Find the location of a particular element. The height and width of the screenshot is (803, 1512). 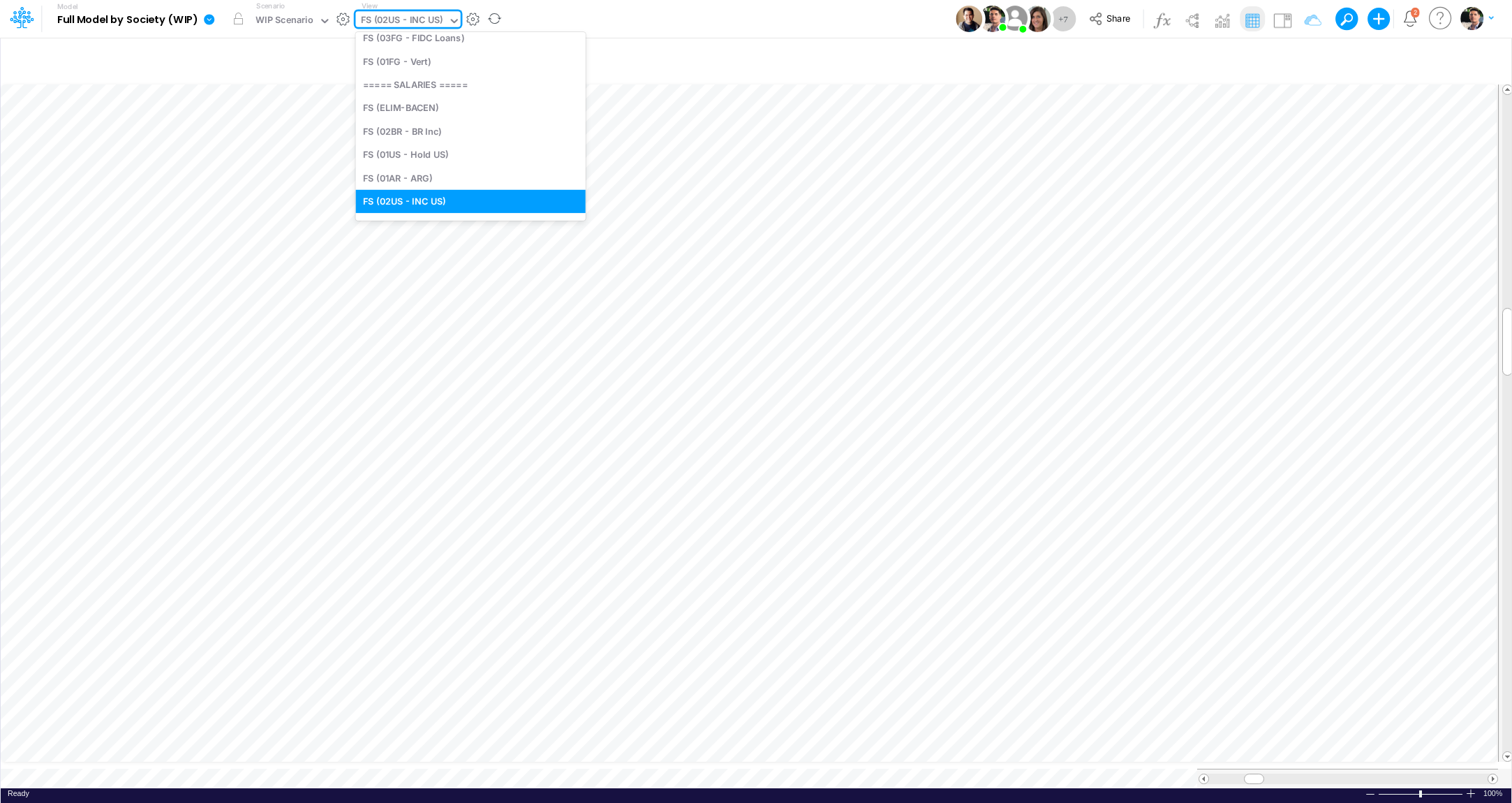

div: FS (01AR - ARG) is located at coordinates (470, 178).